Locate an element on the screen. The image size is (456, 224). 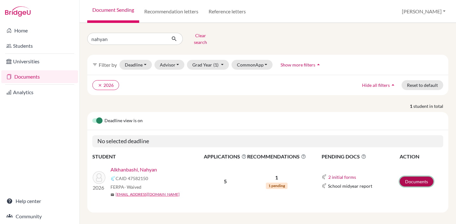
span: student in total is located at coordinates (431, 106).